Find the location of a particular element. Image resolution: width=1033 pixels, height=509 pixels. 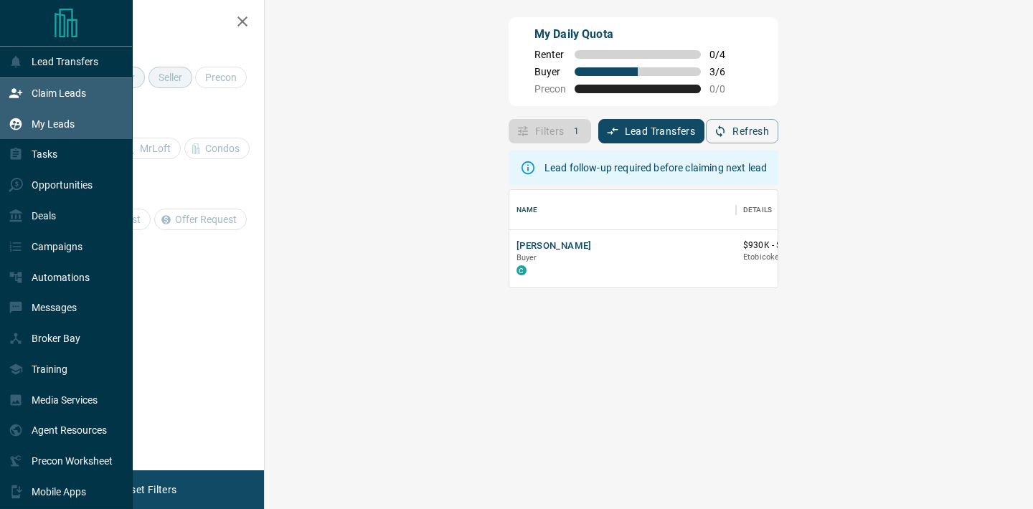

span: Renter is located at coordinates (550, 54).